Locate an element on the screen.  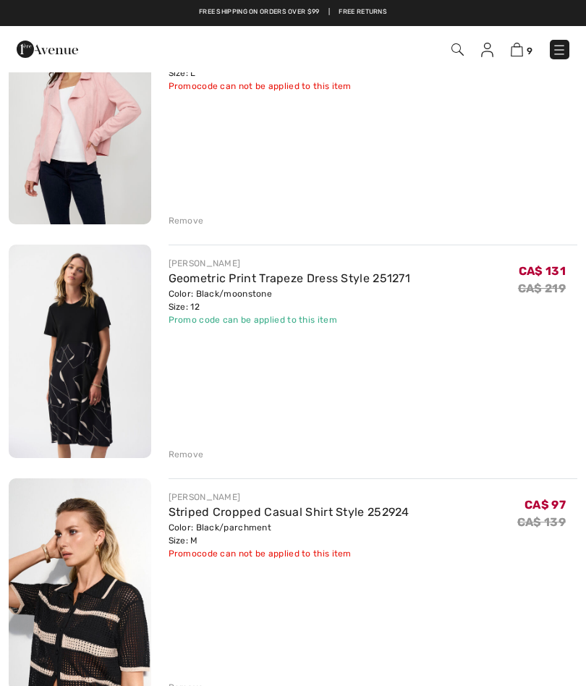
div: Color: Black/moonstone Size: 12 is located at coordinates (289, 300).